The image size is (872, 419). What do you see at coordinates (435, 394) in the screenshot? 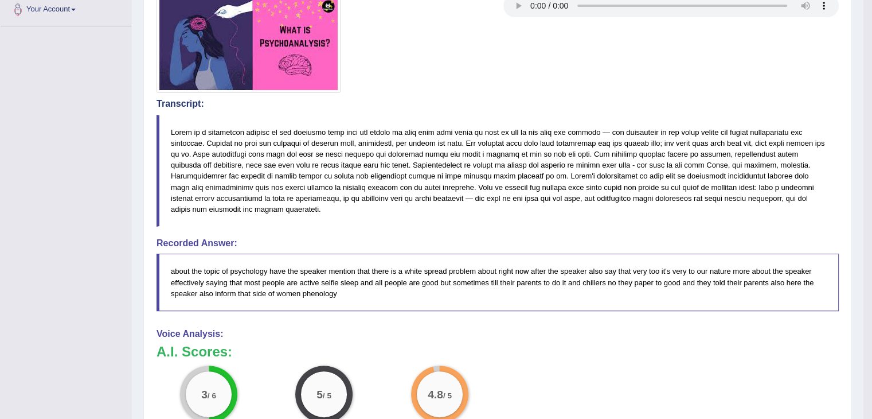
I see `big: 4.8` at bounding box center [435, 394].